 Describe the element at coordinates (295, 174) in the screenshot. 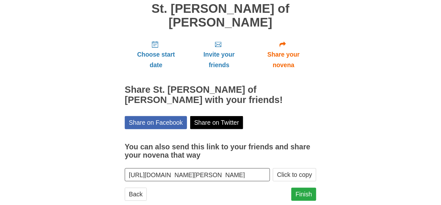

I see `button: Click to copy` at that location.